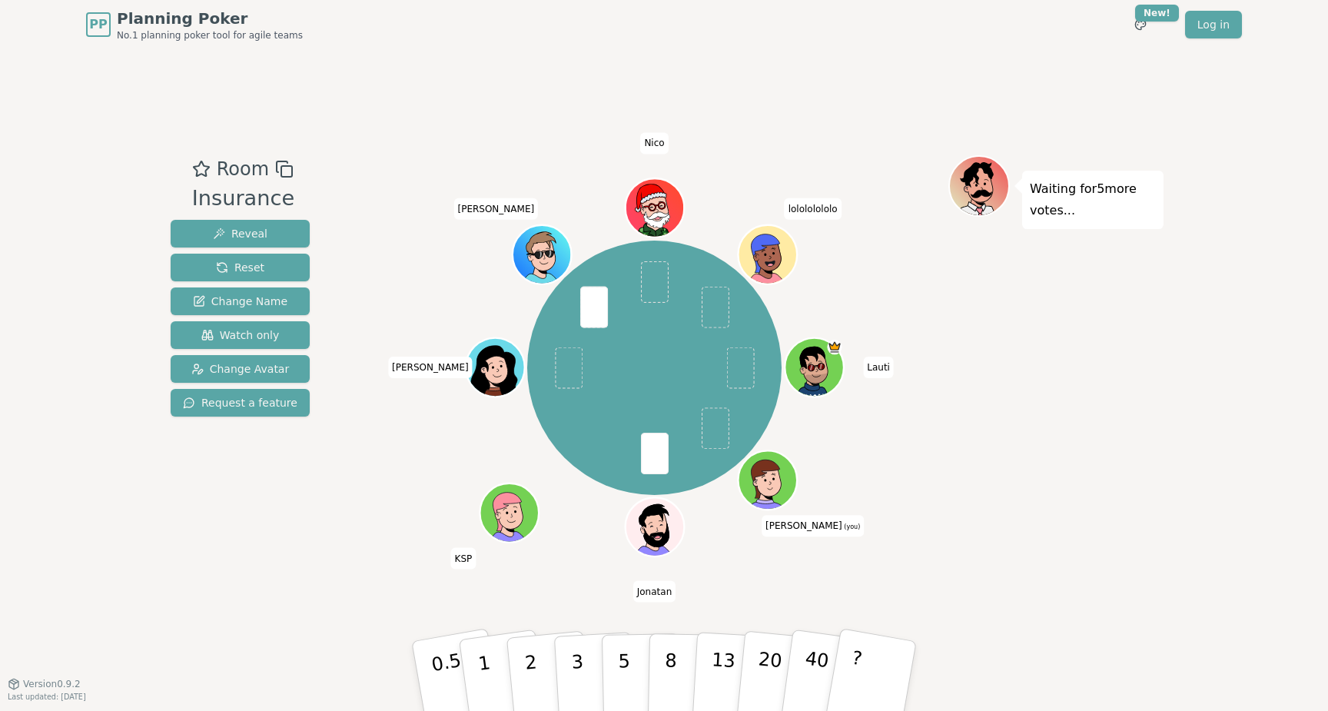 The width and height of the screenshot is (1328, 711). What do you see at coordinates (240, 234) in the screenshot?
I see `span: Reveal` at bounding box center [240, 234].